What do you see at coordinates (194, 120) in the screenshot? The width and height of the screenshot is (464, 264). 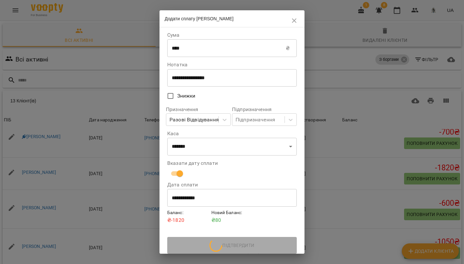 I see `div: Разові Відвідування` at bounding box center [194, 120].